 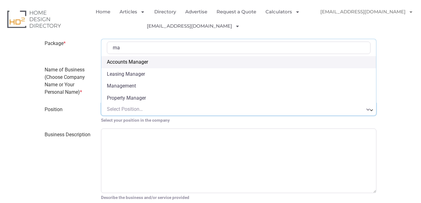 I want to click on li: Accounts Manager, so click(x=239, y=62).